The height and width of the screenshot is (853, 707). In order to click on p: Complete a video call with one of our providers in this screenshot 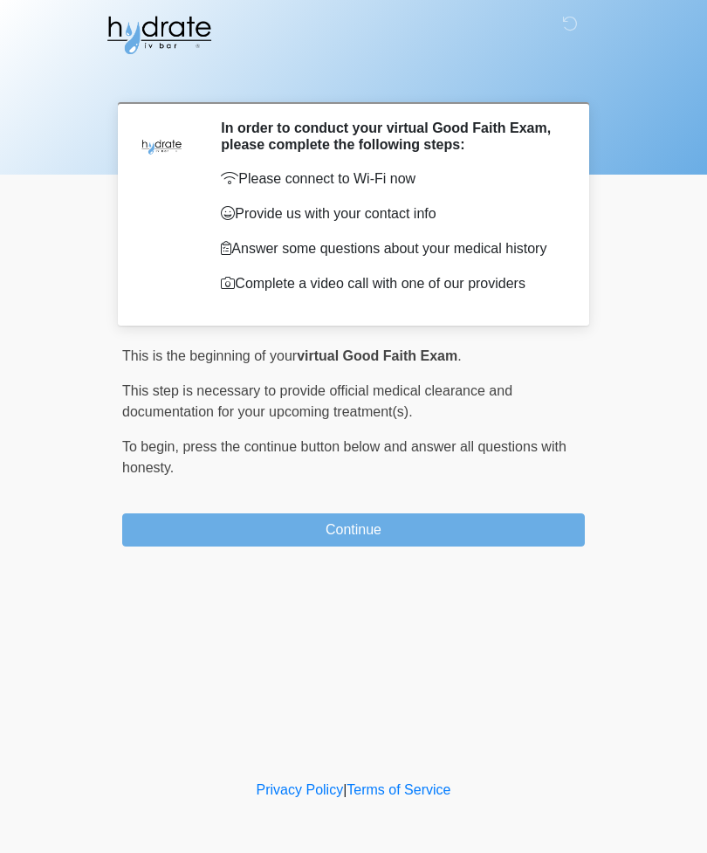, I will do `click(389, 284)`.